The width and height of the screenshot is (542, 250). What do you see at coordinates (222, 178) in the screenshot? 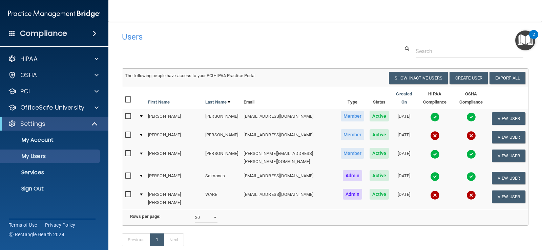
I see `td: Salmones` at bounding box center [222, 178].